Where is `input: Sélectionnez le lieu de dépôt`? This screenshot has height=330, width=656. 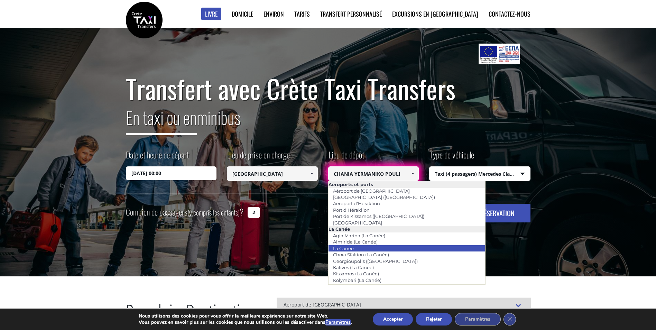
input: Sélectionnez le lieu de dépôt is located at coordinates (374, 174).